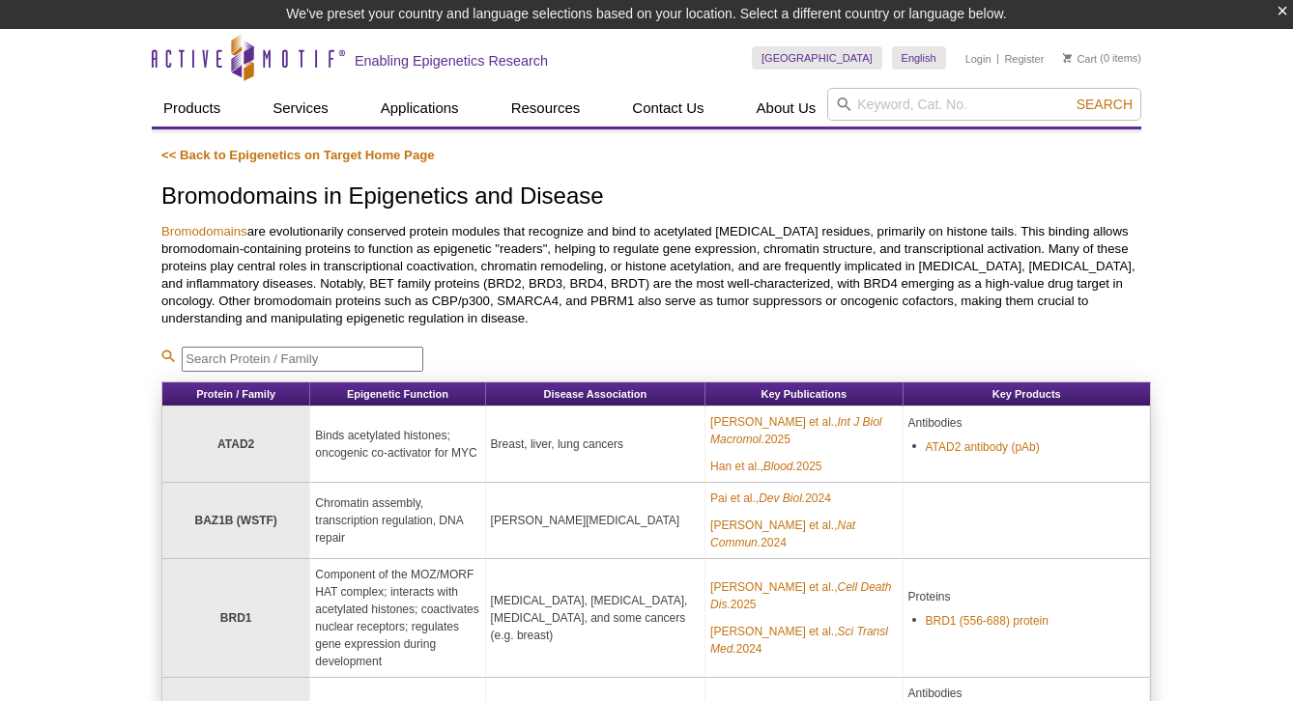 The width and height of the screenshot is (1293, 701). Describe the element at coordinates (397, 394) in the screenshot. I see `th: Epigenetic Function` at that location.